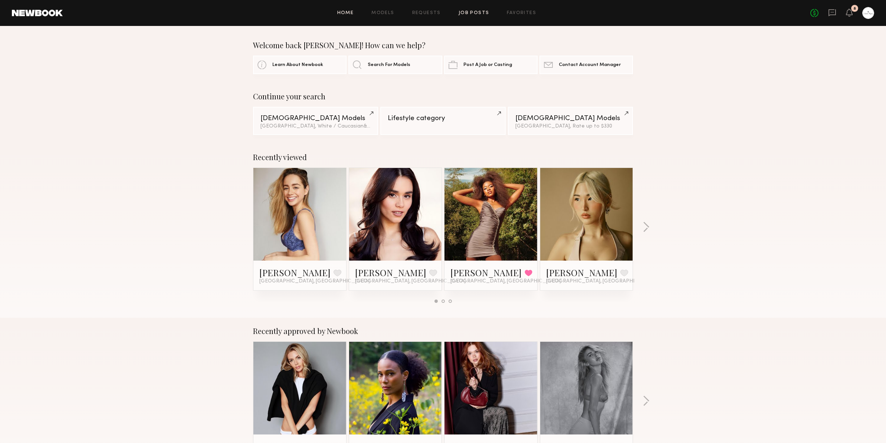  Describe the element at coordinates (442, 118) in the screenshot. I see `div: Lifestyle category` at that location.